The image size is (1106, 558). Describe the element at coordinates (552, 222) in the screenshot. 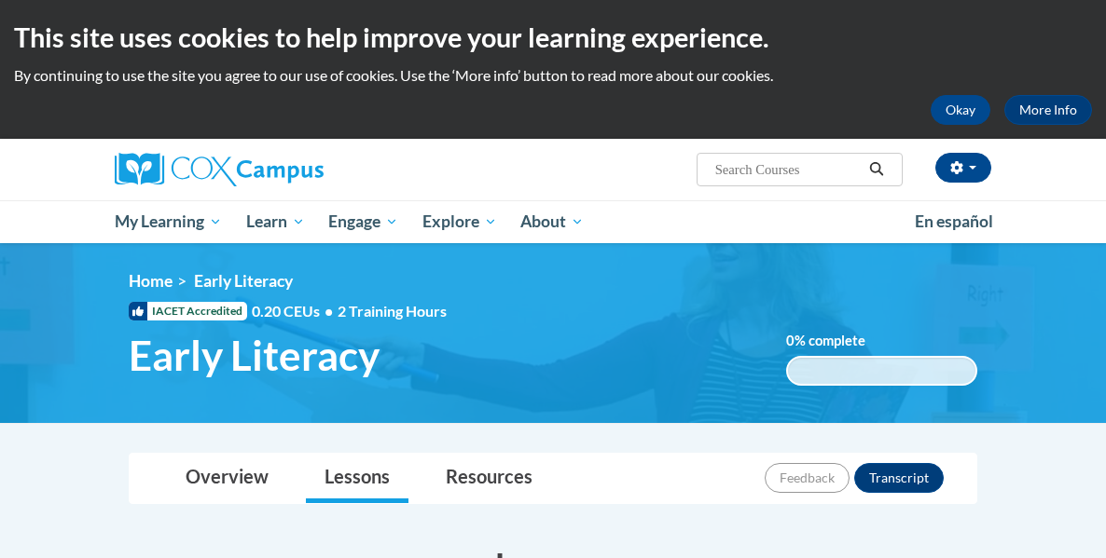

I see `span: About` at that location.